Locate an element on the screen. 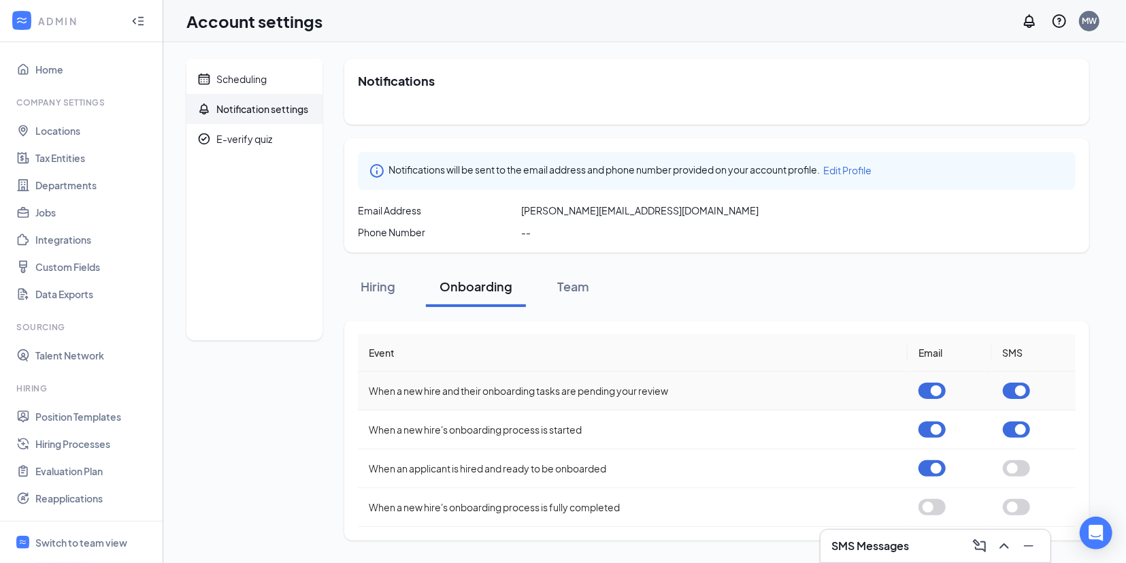  button: Minimize is located at coordinates (1029, 546).